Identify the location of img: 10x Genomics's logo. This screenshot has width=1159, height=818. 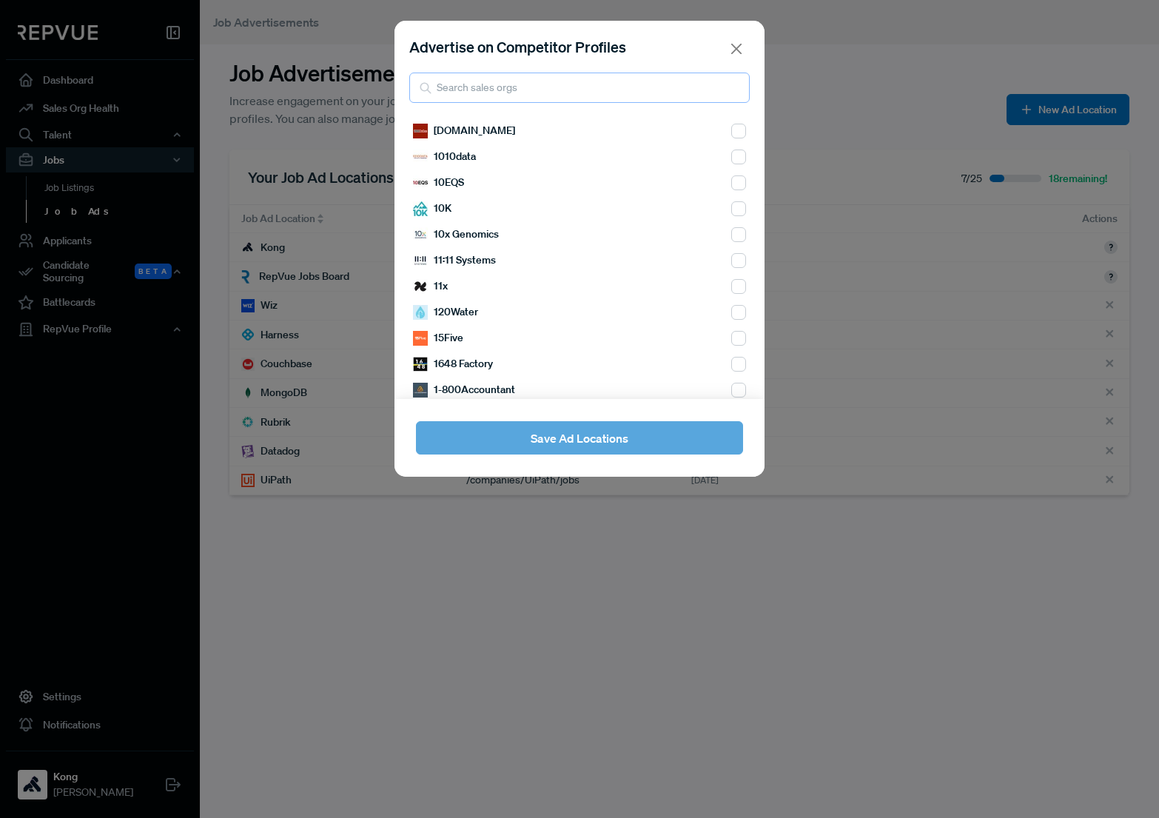
(420, 235).